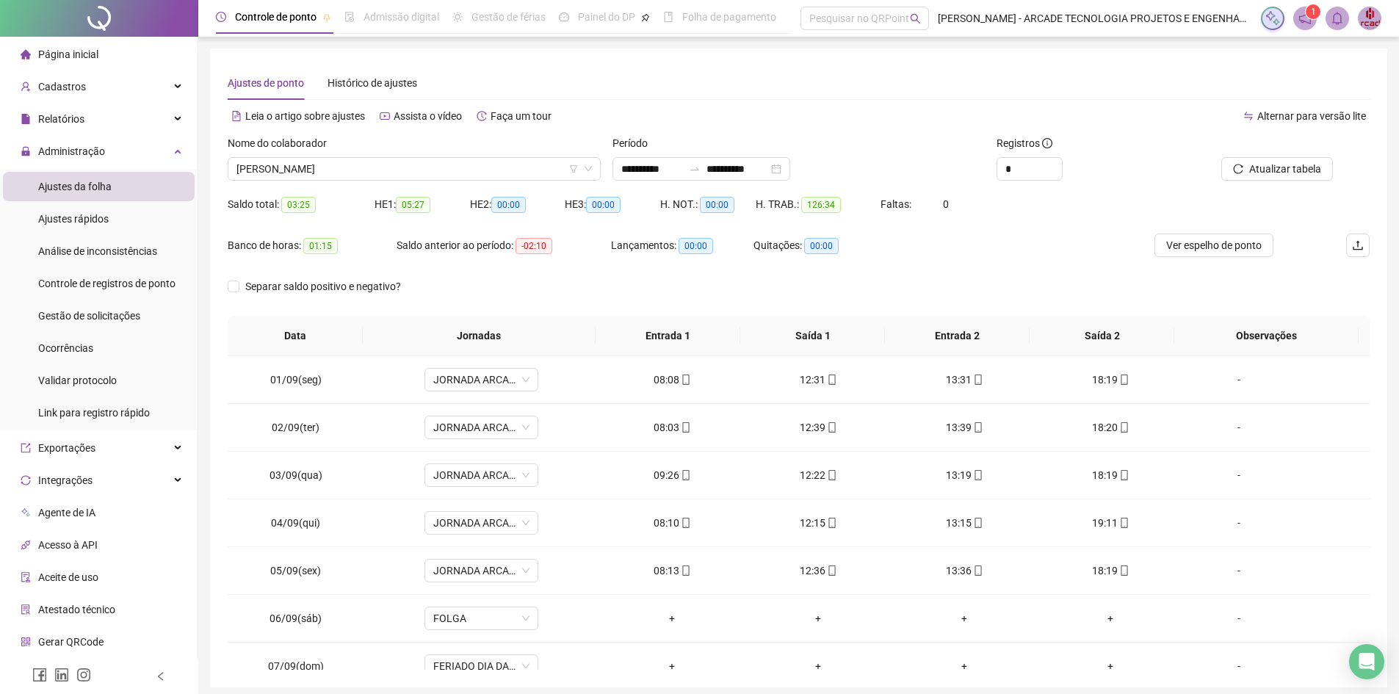 This screenshot has width=1399, height=694. What do you see at coordinates (818, 204) in the screenshot?
I see `div: H. TRAB.:` at bounding box center [818, 204].